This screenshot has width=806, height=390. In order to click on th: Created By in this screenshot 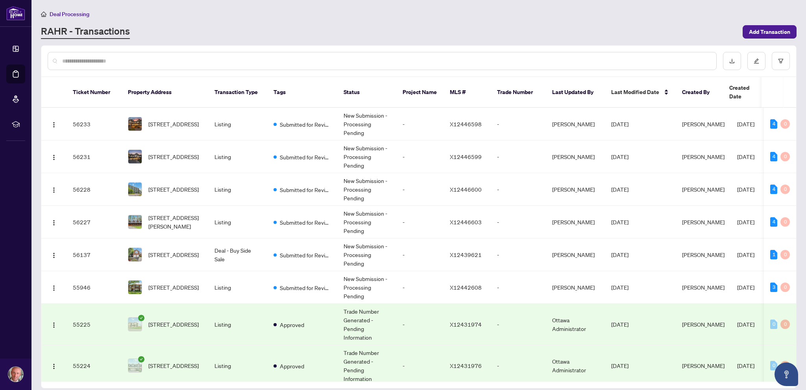, I will do `click(699, 92)`.